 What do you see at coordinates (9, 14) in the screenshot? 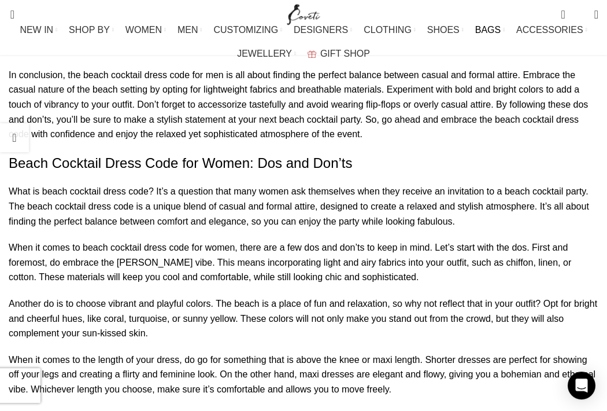
I see `div: Search` at bounding box center [9, 14].